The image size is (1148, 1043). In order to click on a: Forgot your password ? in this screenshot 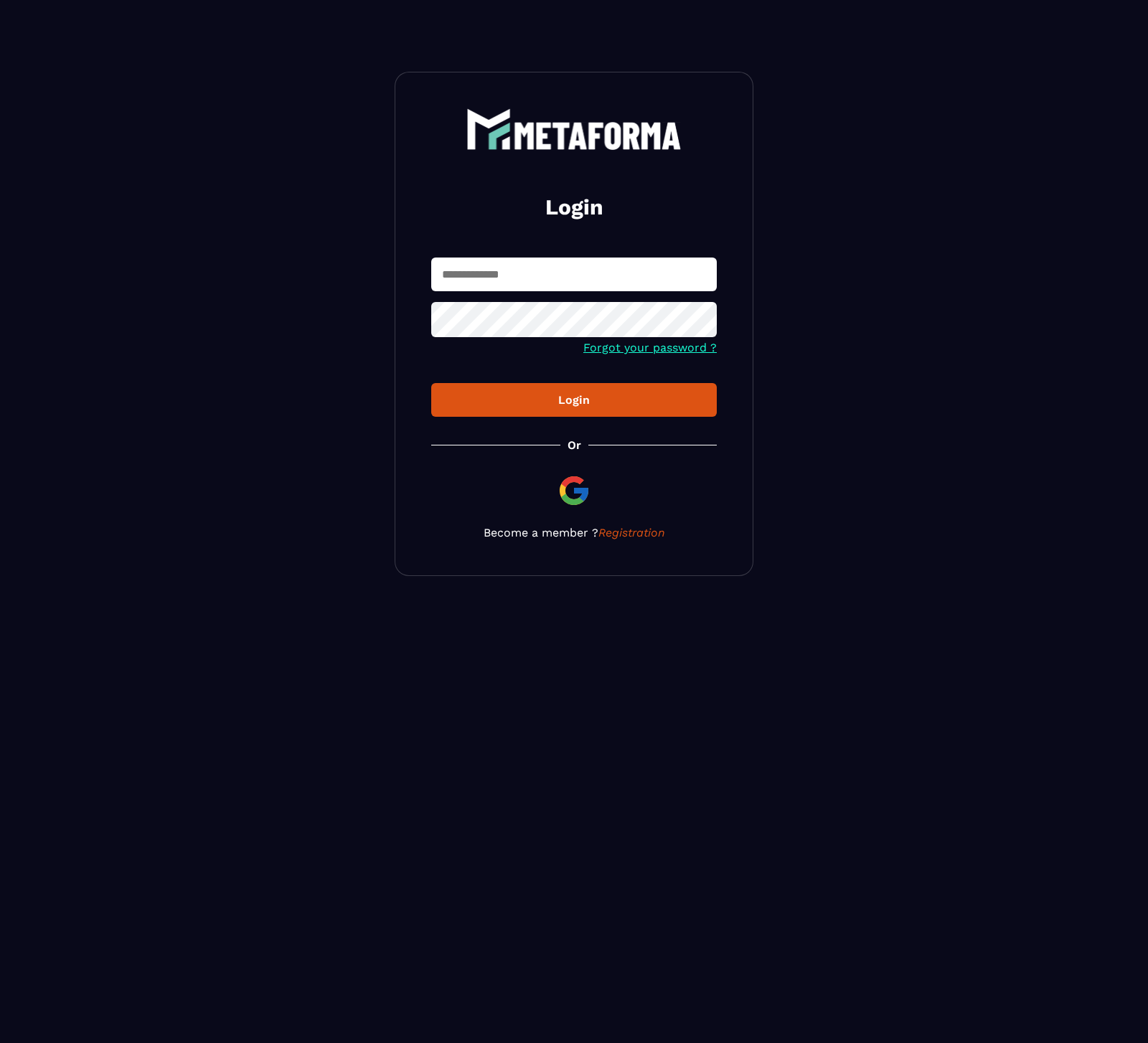, I will do `click(650, 347)`.